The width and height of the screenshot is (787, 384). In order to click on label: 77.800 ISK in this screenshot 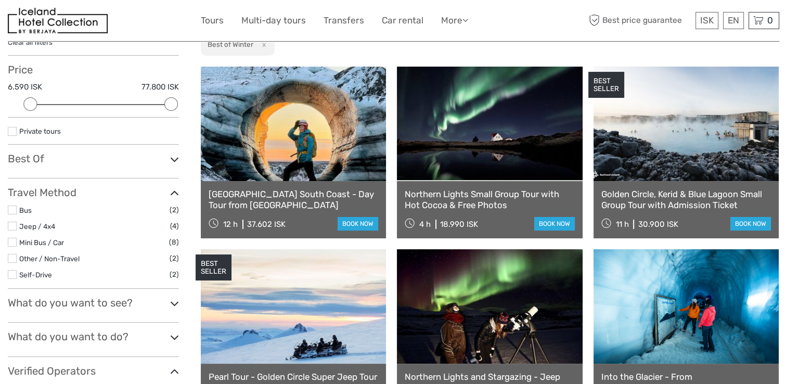, I will do `click(160, 87)`.